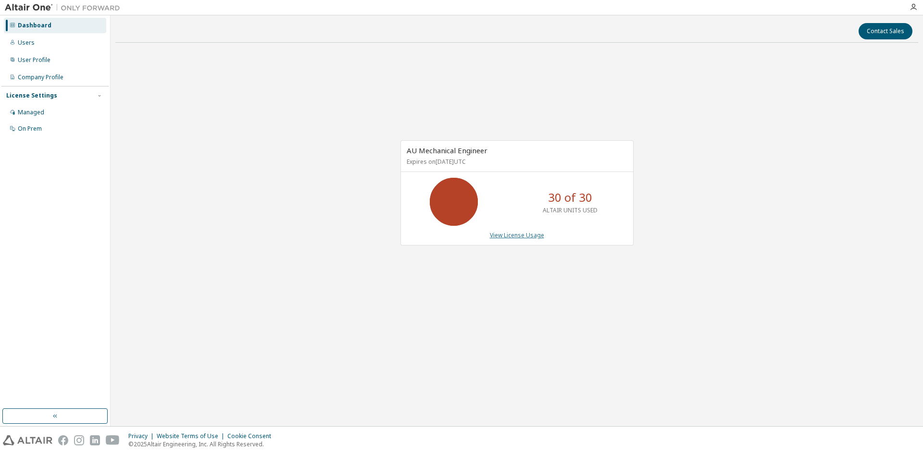 This screenshot has width=923, height=454. I want to click on div: Privacy, so click(142, 436).